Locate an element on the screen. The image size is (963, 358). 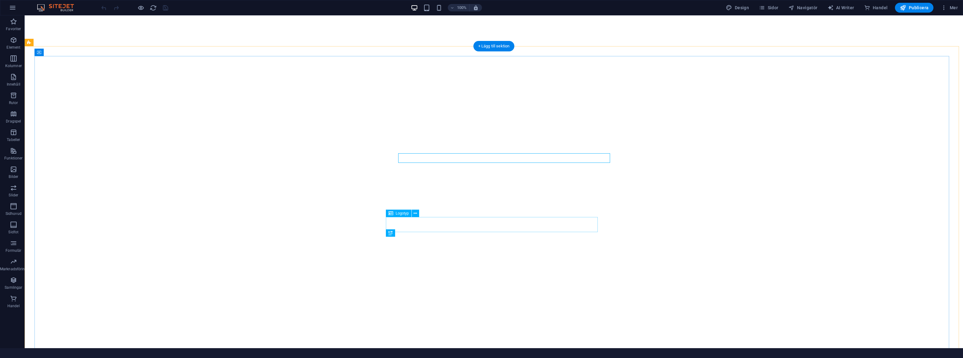
button: reload is located at coordinates (153, 8).